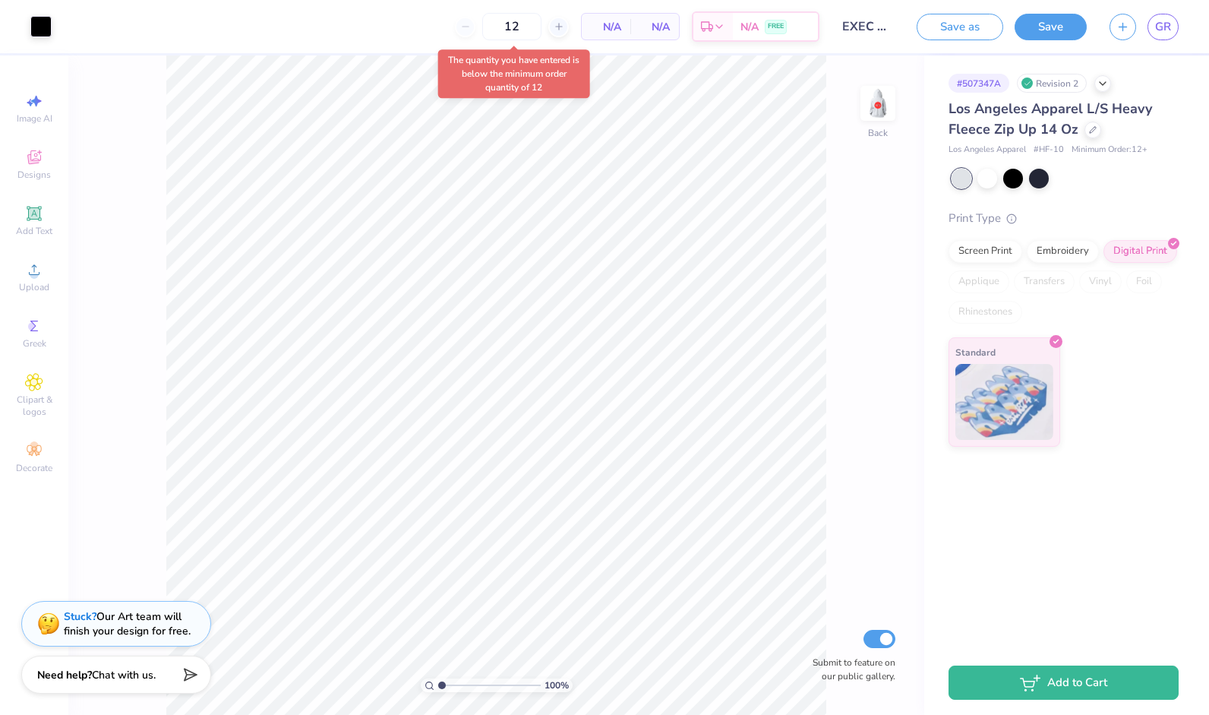  What do you see at coordinates (987, 150) in the screenshot?
I see `span: Los Angeles Apparel` at bounding box center [987, 150].